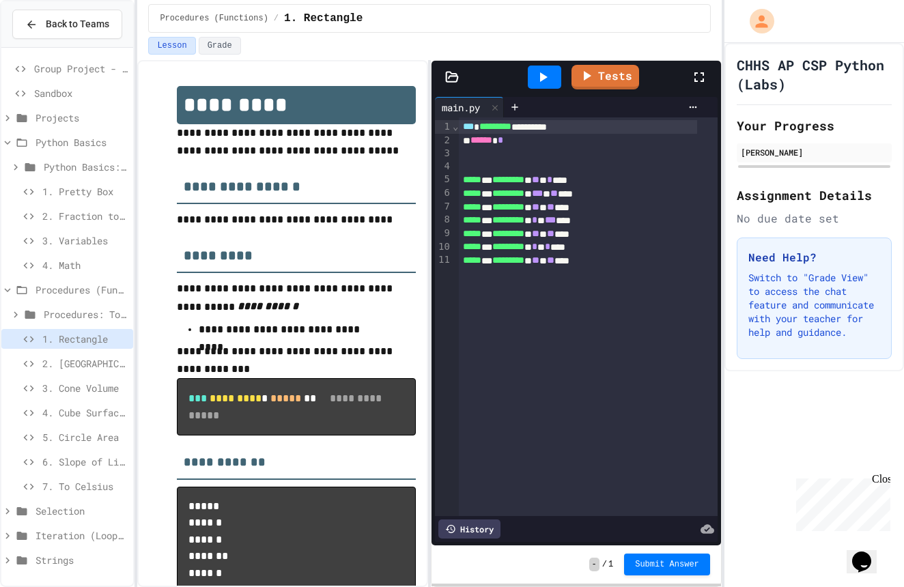  I want to click on button: Lesson, so click(171, 46).